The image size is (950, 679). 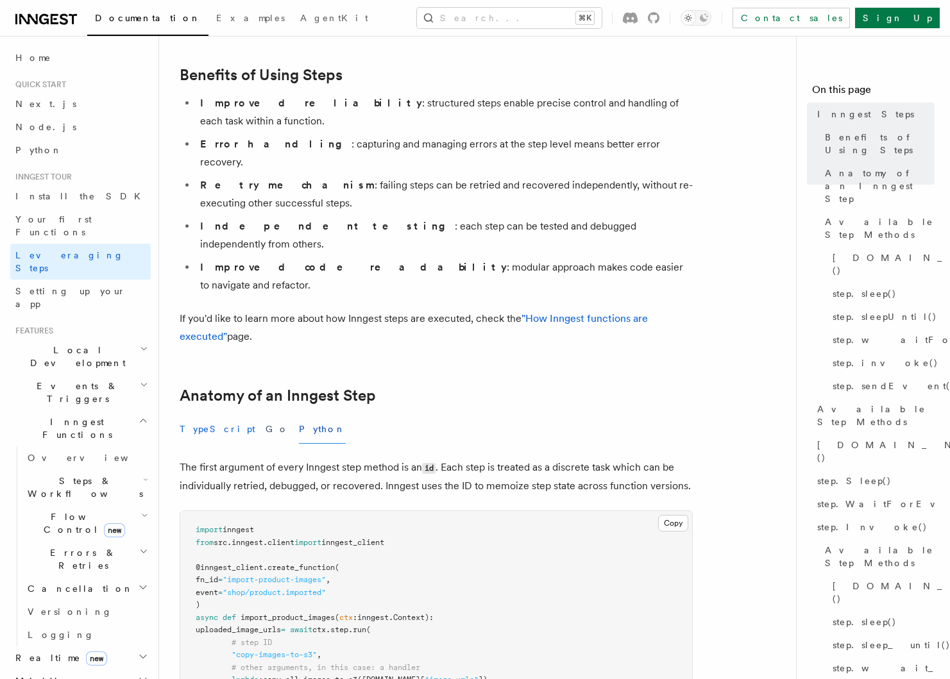 I want to click on span: Realtime, so click(x=58, y=658).